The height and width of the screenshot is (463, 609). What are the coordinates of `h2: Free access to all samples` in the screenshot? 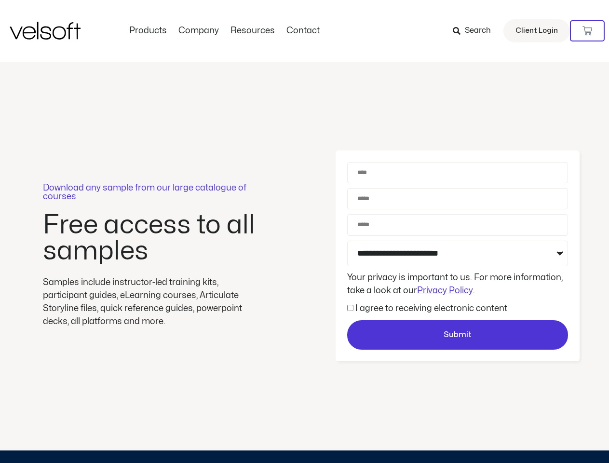 It's located at (151, 238).